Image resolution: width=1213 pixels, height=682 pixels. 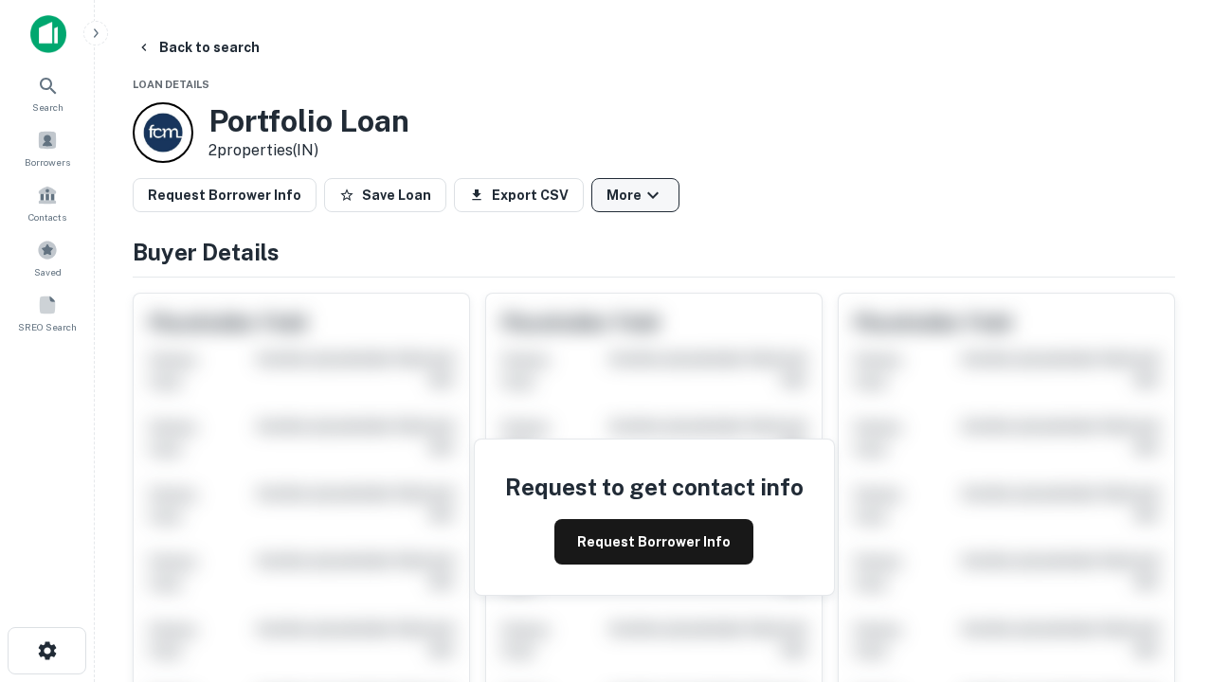 I want to click on div: Borrowers, so click(x=47, y=148).